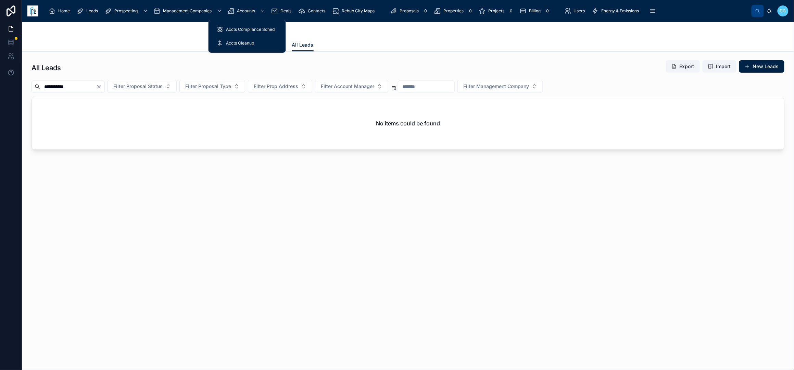  I want to click on span: Filter Proposal Type, so click(208, 86).